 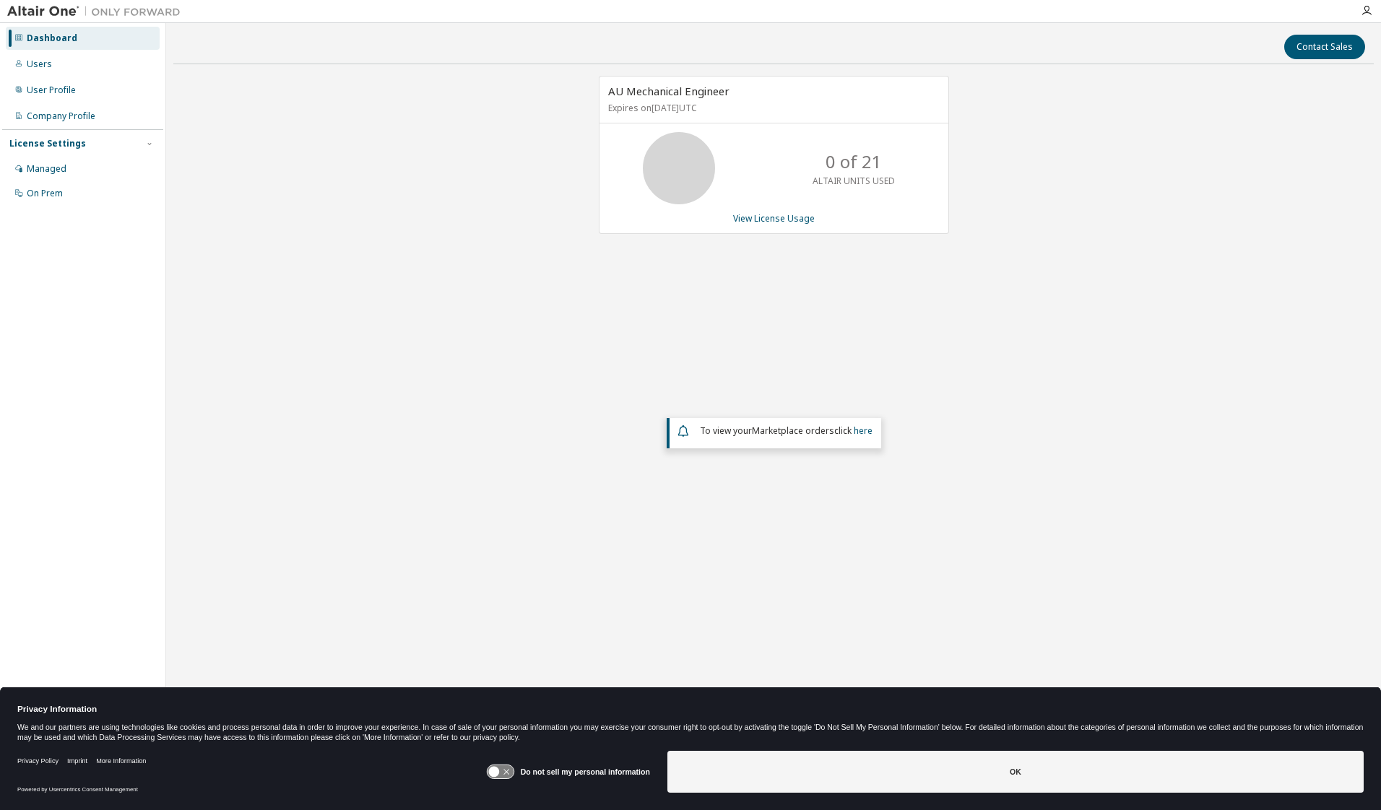 What do you see at coordinates (97, 12) in the screenshot?
I see `img: Altair One` at bounding box center [97, 12].